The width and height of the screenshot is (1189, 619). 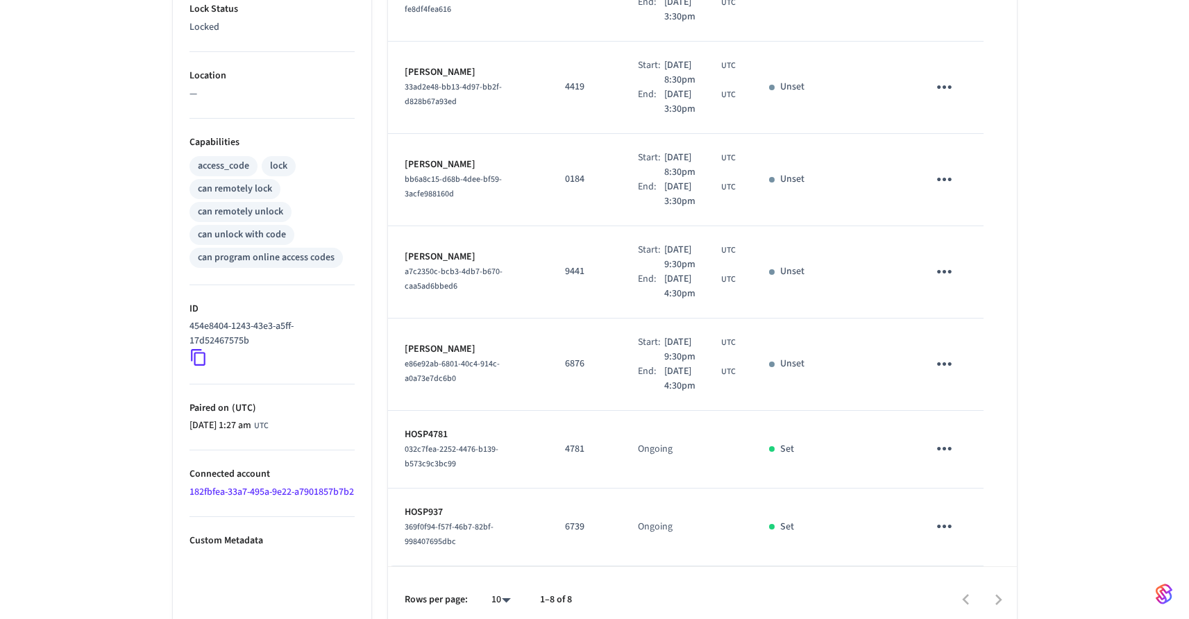 What do you see at coordinates (272, 541) in the screenshot?
I see `p: Custom Metadata` at bounding box center [272, 541].